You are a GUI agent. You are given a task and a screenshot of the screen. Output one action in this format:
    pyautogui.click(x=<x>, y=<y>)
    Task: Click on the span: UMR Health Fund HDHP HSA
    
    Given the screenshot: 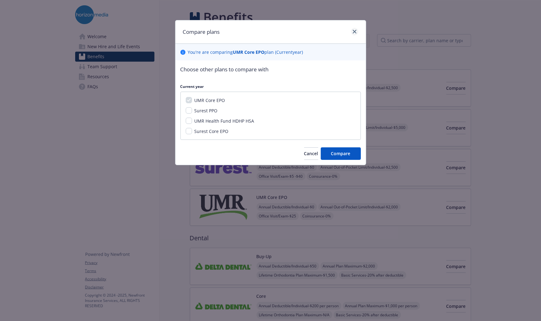 What is the action you would take?
    pyautogui.click(x=224, y=121)
    